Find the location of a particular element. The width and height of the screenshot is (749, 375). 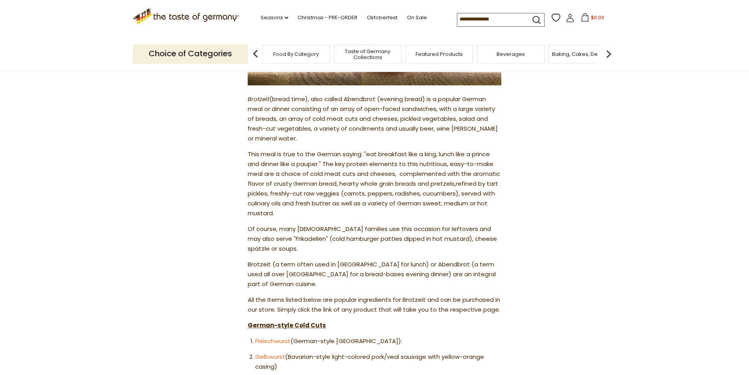

p: (bread time), also called Abendbrot (evening bread) is a popular German meal or dinner consisting... is located at coordinates (374, 119).